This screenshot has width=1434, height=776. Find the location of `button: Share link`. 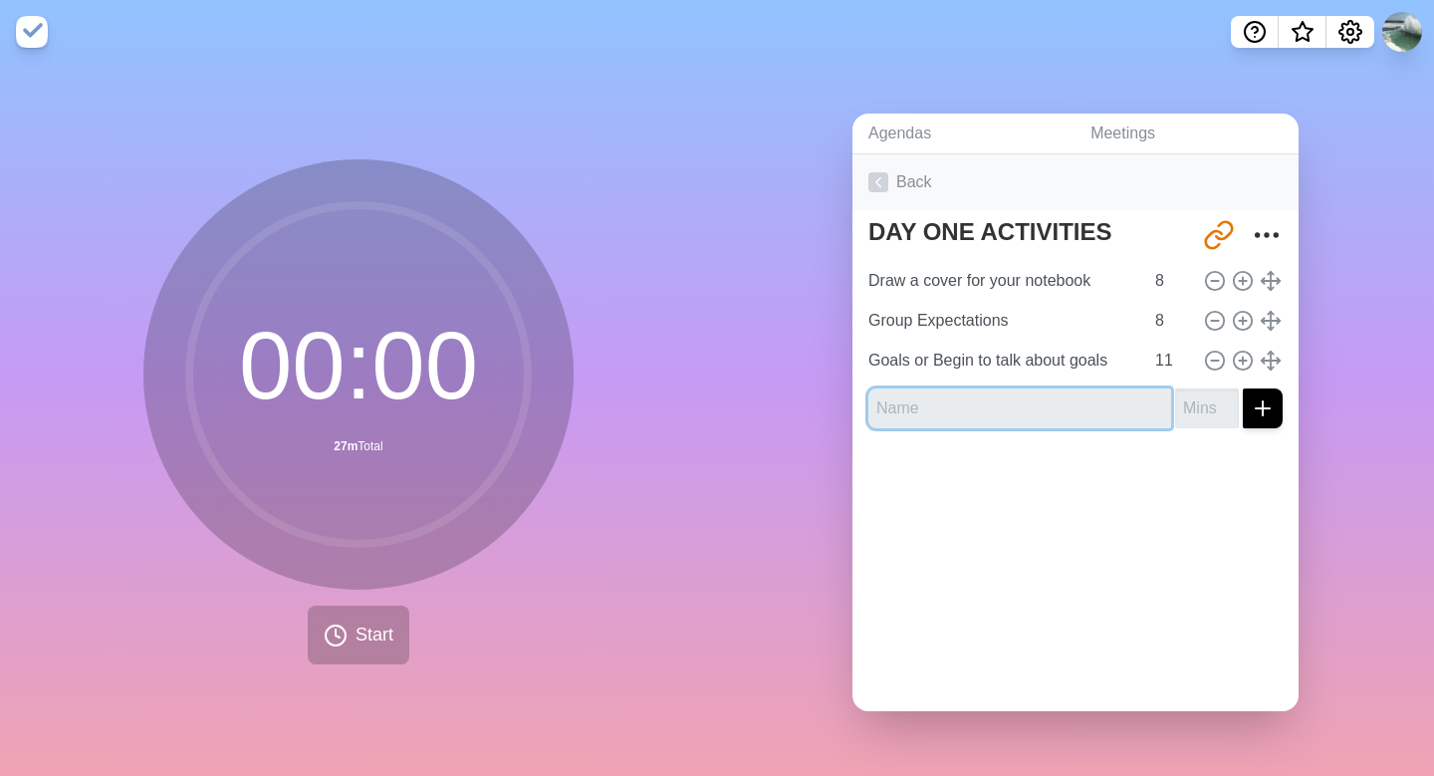

button: Share link is located at coordinates (1219, 235).